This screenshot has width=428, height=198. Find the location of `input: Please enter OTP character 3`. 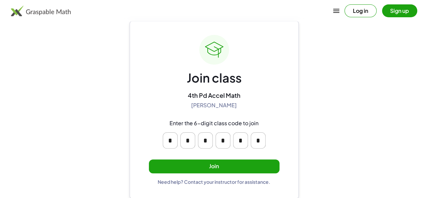

input: Please enter OTP character 3 is located at coordinates (206, 141).